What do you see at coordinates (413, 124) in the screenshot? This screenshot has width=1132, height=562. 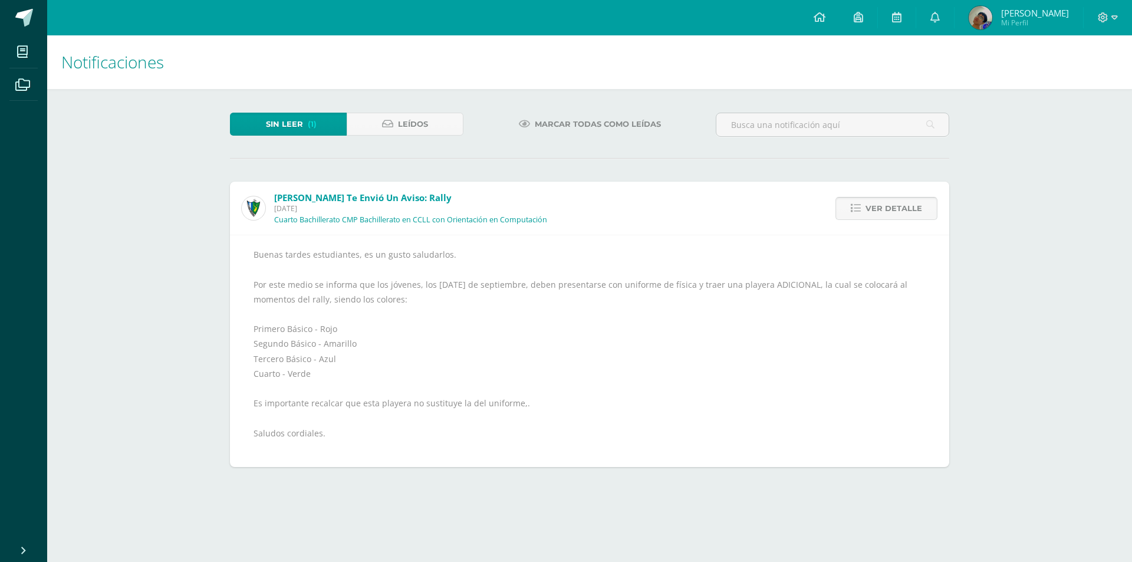 I see `span: Leídos` at bounding box center [413, 124].